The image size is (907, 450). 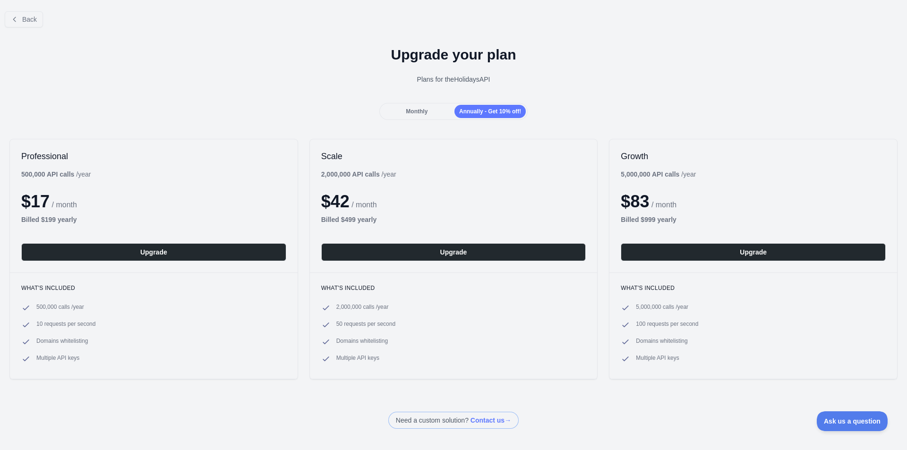 I want to click on b: 5,000,000 API calls, so click(x=650, y=174).